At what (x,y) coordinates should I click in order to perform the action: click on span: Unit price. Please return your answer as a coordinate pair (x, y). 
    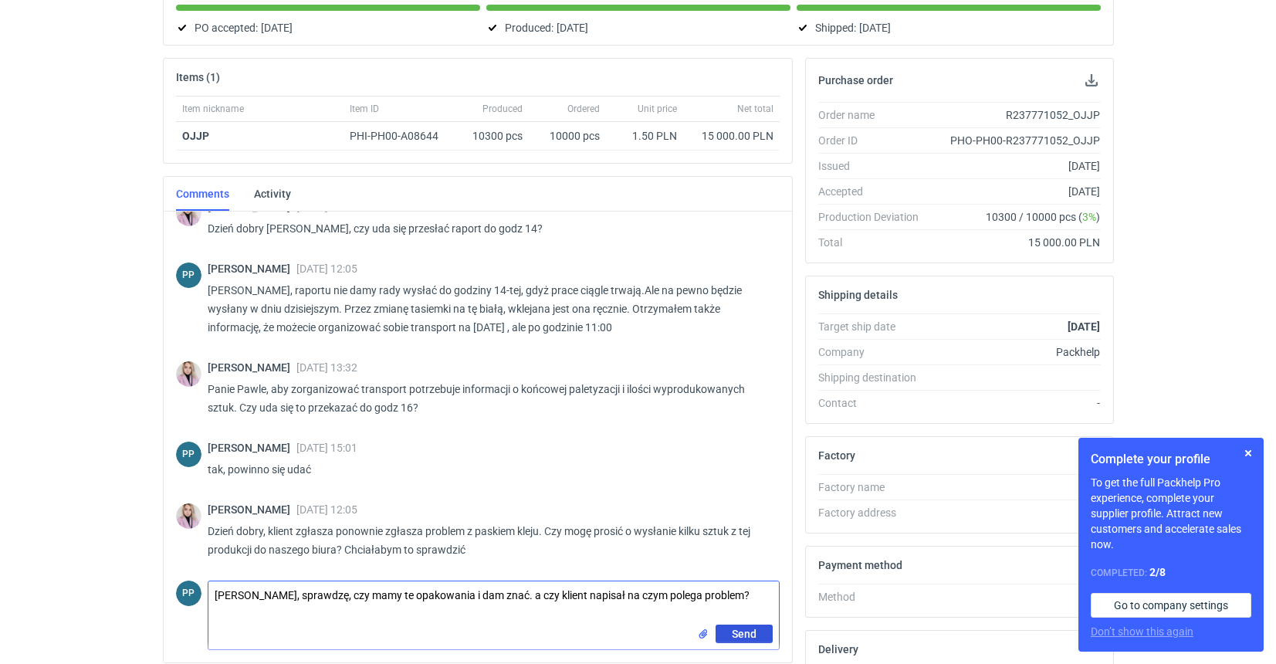
    Looking at the image, I should click on (657, 109).